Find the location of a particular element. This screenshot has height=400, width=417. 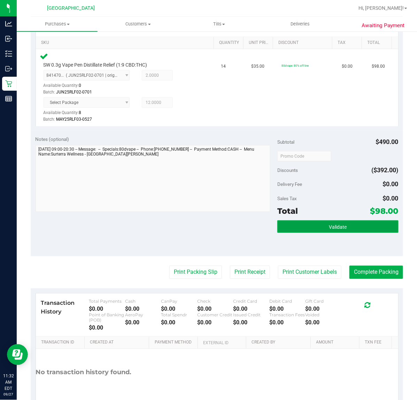

a: Tax is located at coordinates (349, 43).